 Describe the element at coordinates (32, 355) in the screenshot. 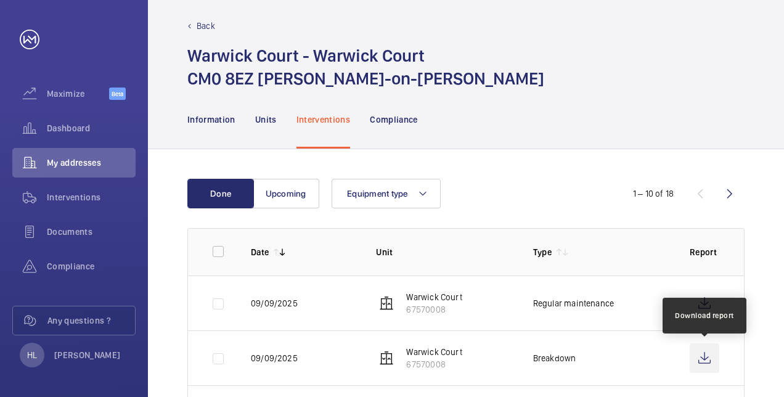

I see `p: HL` at that location.